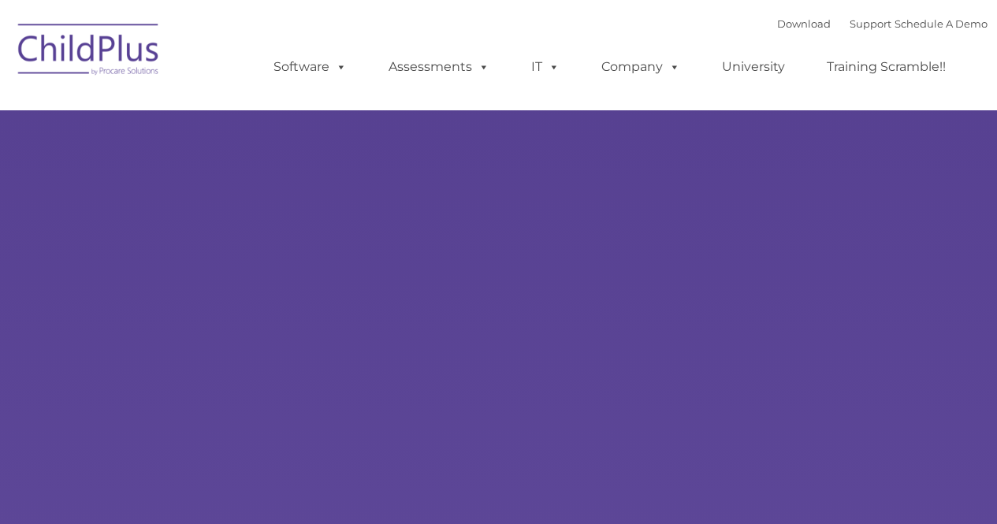 This screenshot has height=524, width=997. Describe the element at coordinates (310, 67) in the screenshot. I see `a: Software` at that location.